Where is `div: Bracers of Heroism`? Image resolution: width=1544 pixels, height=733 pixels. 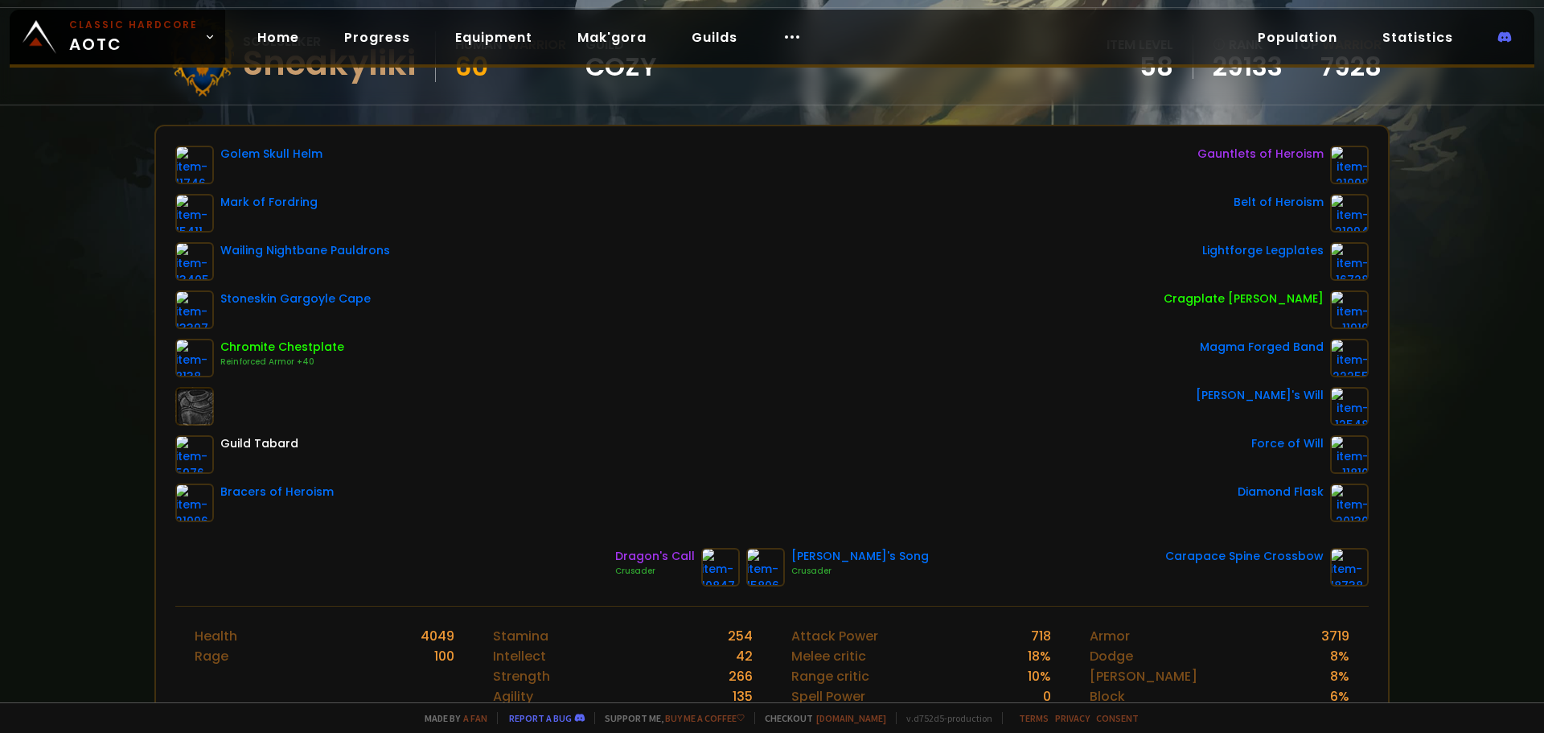 div: Bracers of Heroism is located at coordinates (277, 491).